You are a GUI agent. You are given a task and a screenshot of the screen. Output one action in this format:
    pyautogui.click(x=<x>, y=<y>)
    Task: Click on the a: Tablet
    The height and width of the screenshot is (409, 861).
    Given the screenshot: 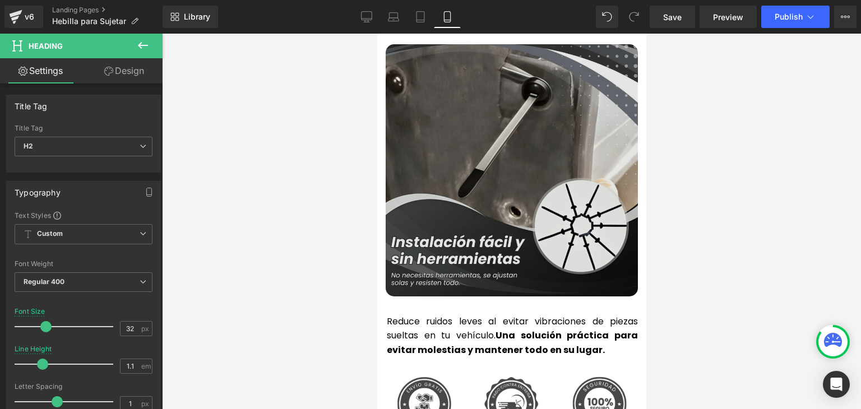 What is the action you would take?
    pyautogui.click(x=420, y=17)
    